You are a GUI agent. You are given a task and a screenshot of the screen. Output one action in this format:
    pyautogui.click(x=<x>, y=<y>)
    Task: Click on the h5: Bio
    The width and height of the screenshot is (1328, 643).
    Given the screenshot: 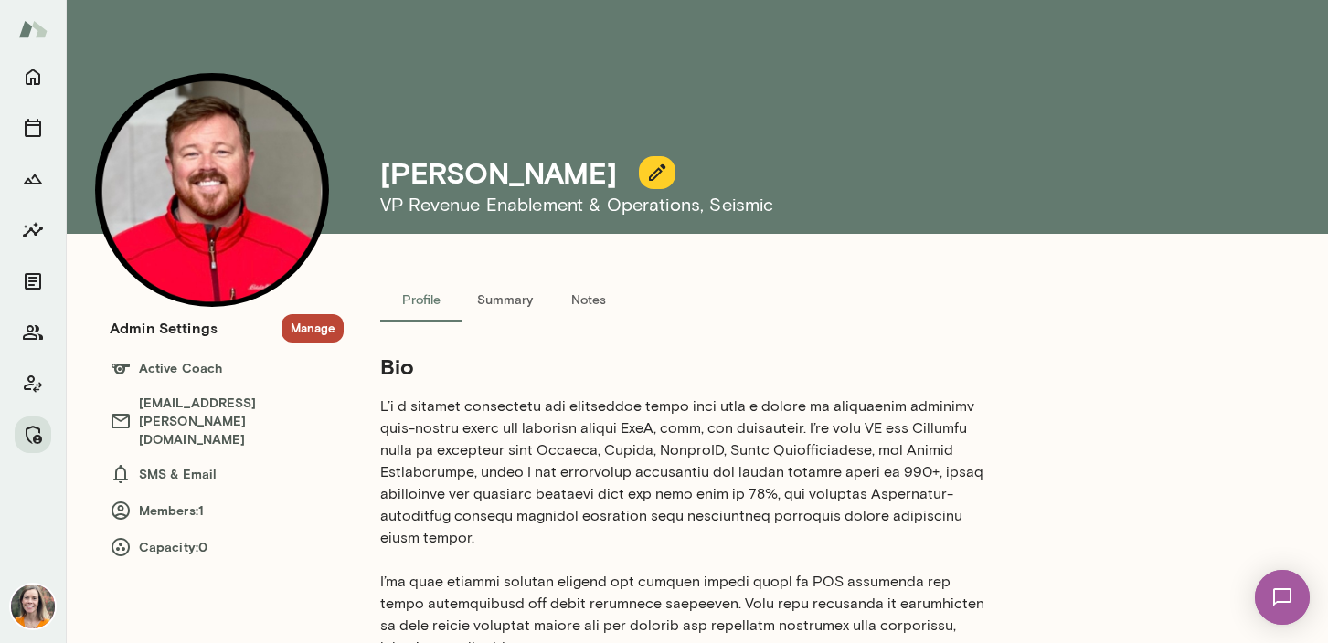 What is the action you would take?
    pyautogui.click(x=687, y=366)
    